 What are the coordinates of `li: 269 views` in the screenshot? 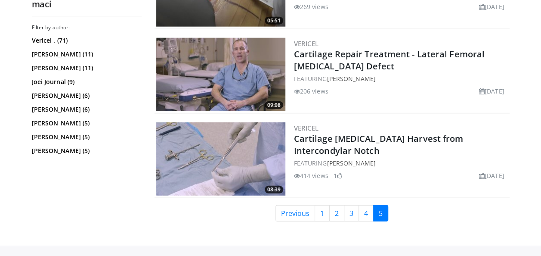 It's located at (311, 6).